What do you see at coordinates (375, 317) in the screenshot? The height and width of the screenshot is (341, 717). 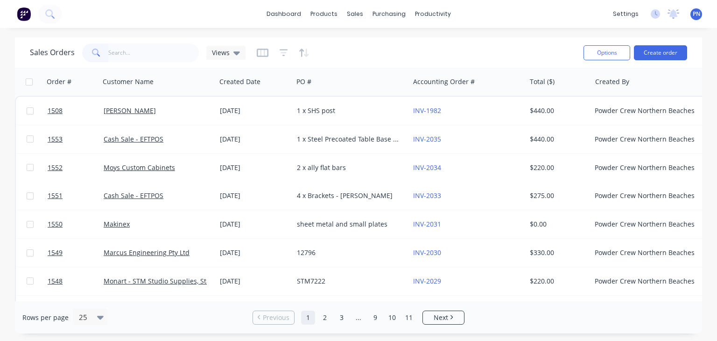 I see `a: Page 9` at bounding box center [375, 317].